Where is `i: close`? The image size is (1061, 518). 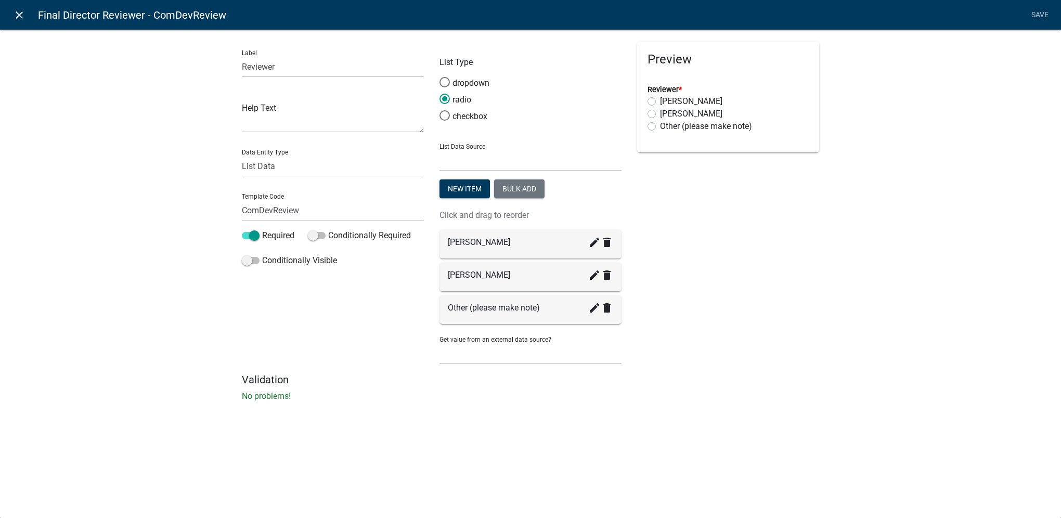
i: close is located at coordinates (19, 15).